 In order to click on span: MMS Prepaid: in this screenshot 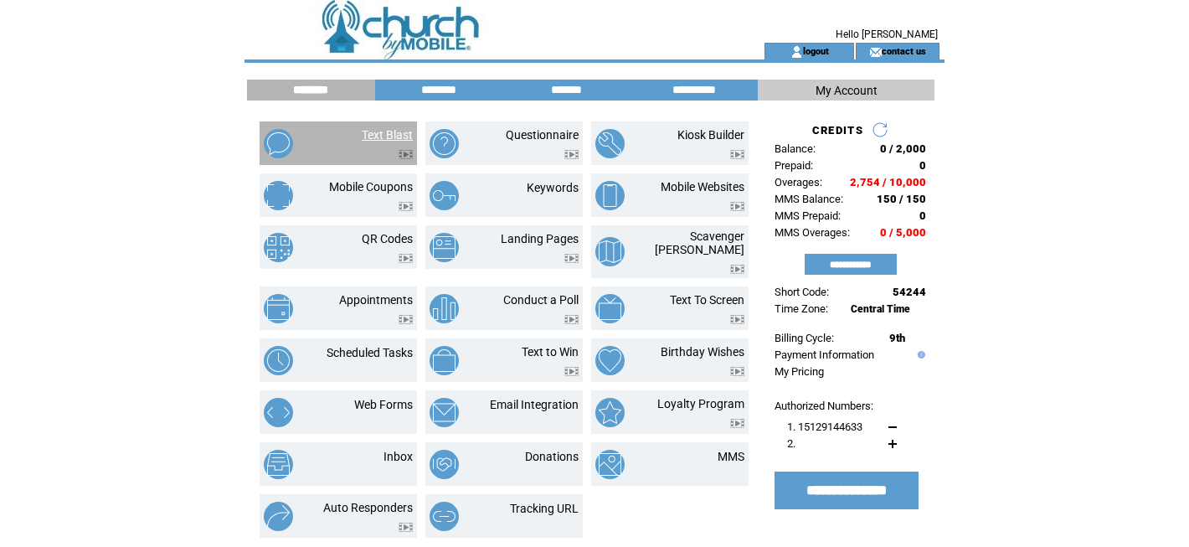, I will do `click(807, 215)`.